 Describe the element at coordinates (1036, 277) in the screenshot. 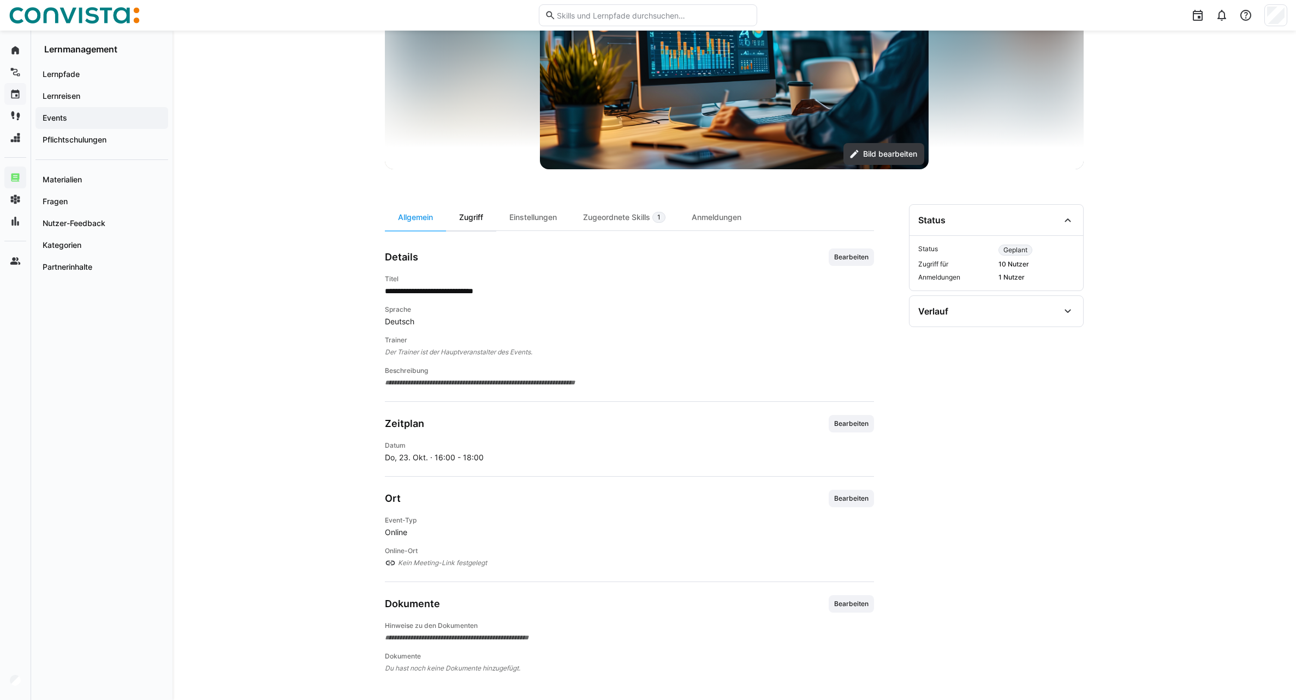

I see `span: 1 Nutzer` at that location.